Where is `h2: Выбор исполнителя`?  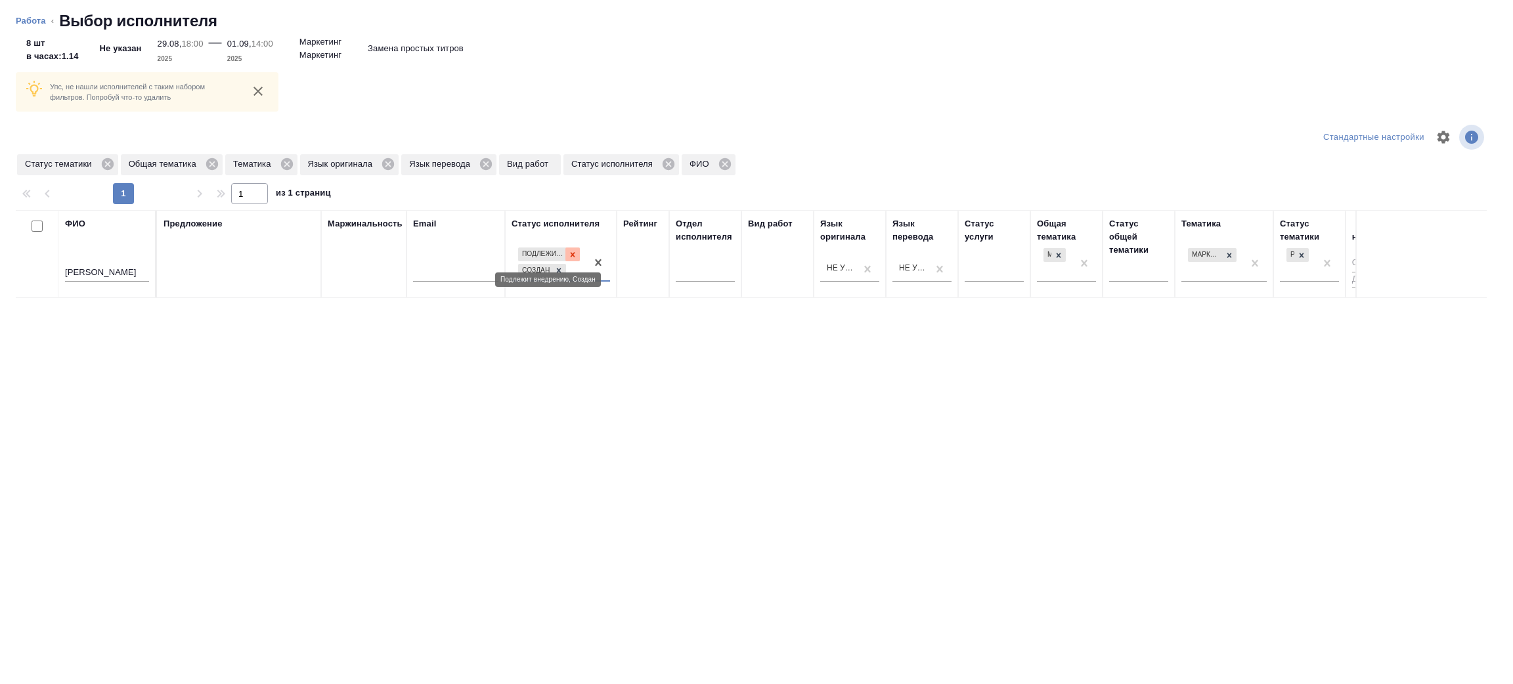
h2: Выбор исполнителя is located at coordinates (138, 21).